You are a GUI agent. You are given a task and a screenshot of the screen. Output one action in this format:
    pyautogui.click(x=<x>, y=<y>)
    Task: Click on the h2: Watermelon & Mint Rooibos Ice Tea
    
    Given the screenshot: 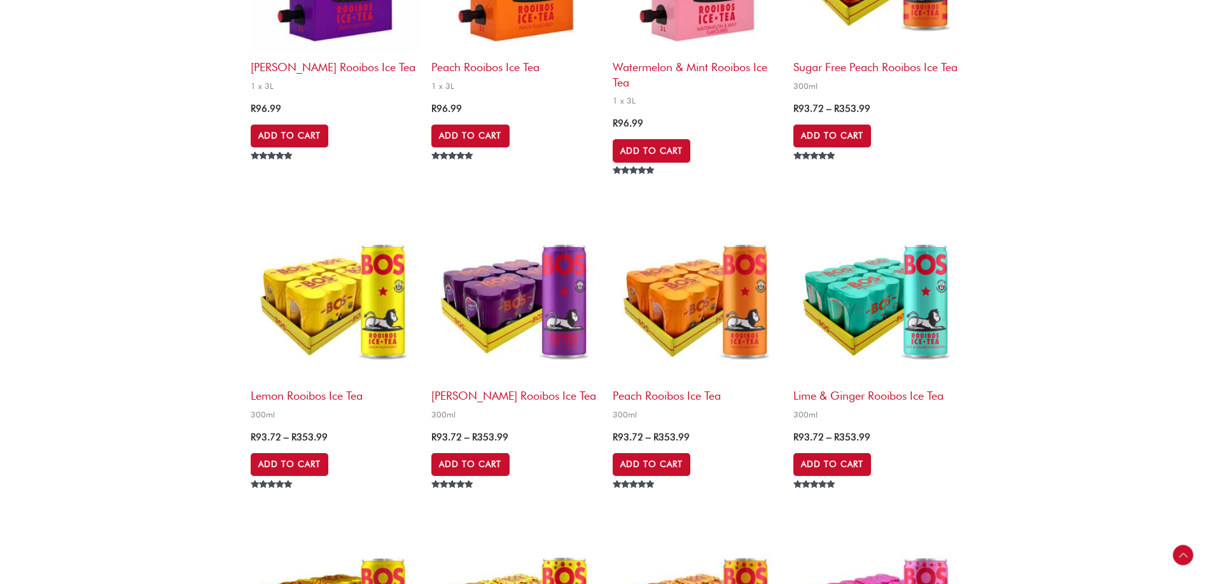 What is the action you would take?
    pyautogui.click(x=696, y=71)
    